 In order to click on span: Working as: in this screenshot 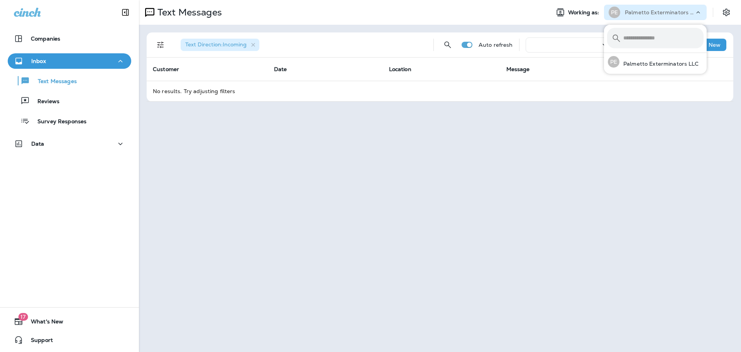, I will do `click(584, 12)`.